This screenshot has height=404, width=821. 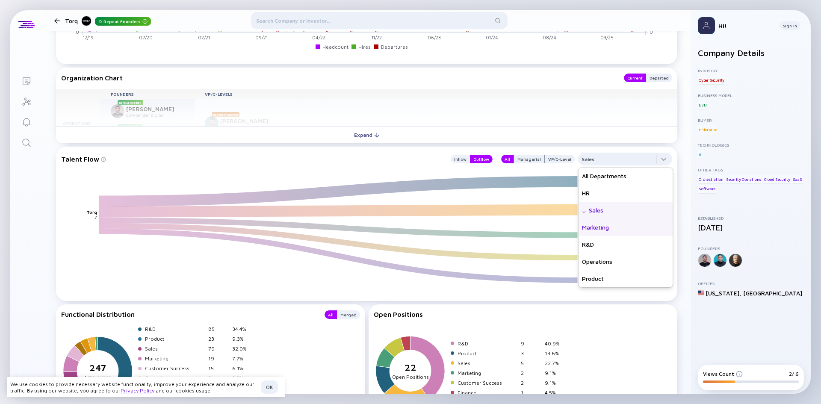 What do you see at coordinates (751, 170) in the screenshot?
I see `div: Other Tags` at bounding box center [751, 170].